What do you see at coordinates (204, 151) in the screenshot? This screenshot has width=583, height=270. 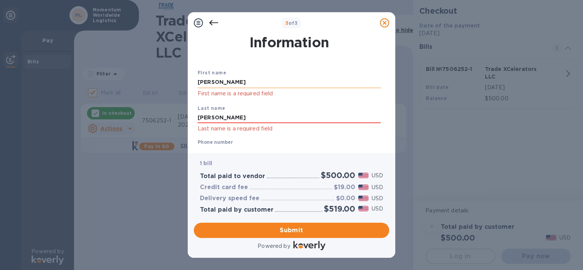 I see `img: US` at bounding box center [204, 151].